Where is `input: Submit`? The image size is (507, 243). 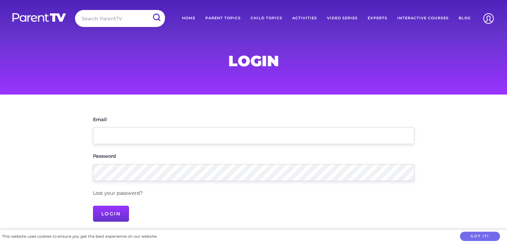
input: Submit is located at coordinates (156, 17).